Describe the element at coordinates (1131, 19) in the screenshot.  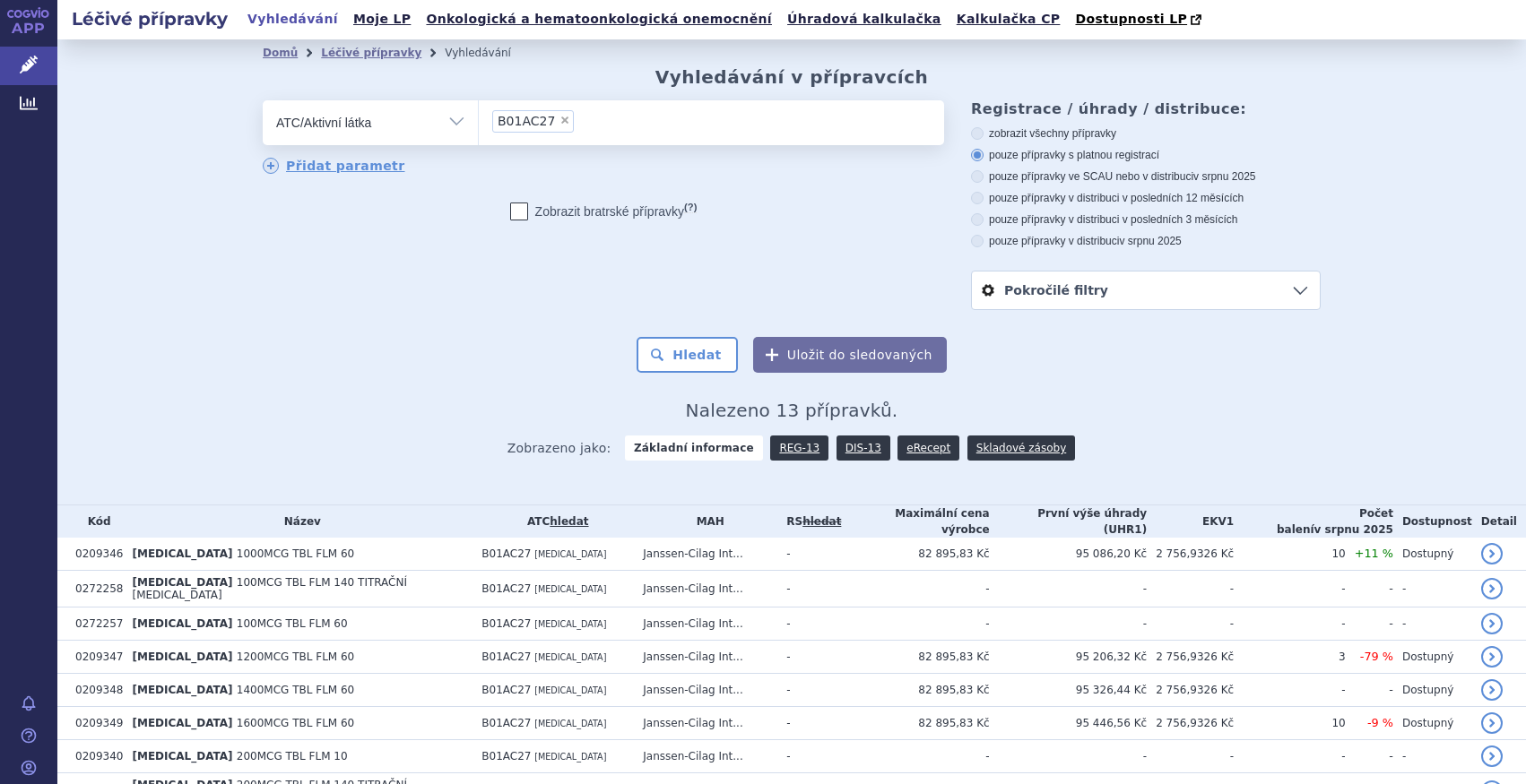
I see `span: Dostupnosti LP` at that location.